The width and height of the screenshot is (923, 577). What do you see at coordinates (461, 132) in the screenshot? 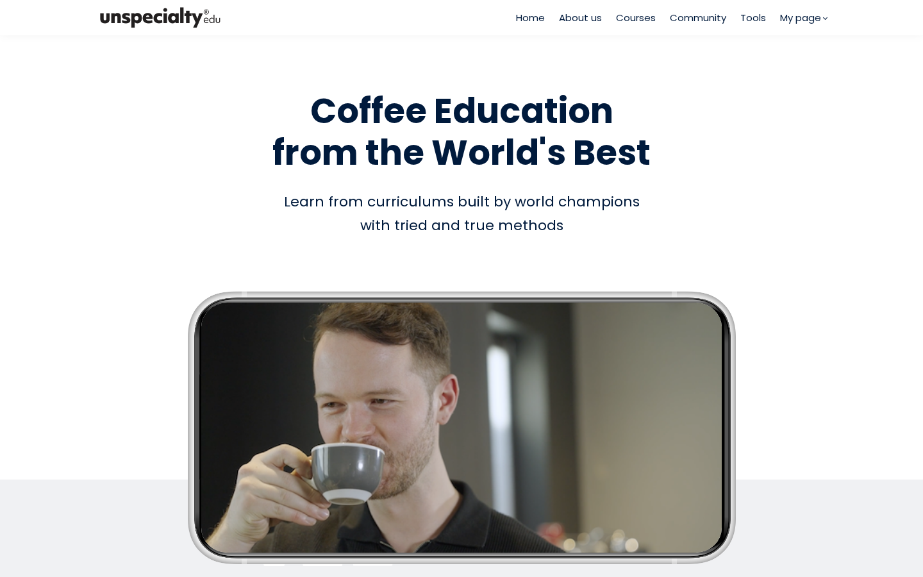
I see `h1: Coffee Education from the World's Best` at bounding box center [461, 132].